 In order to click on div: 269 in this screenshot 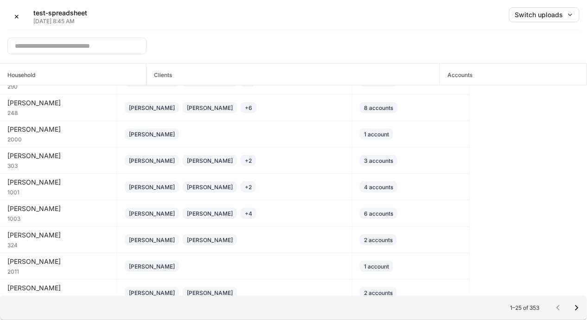, I will do `click(58, 297)`.